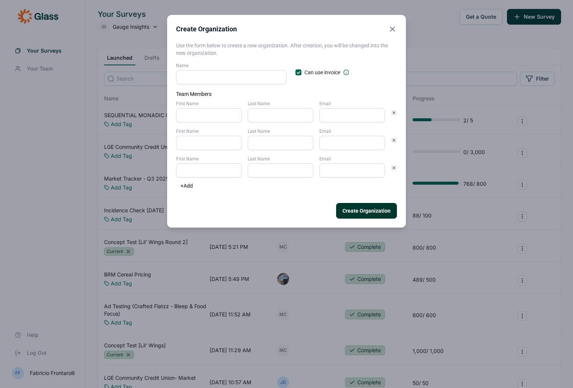 The image size is (573, 388). Describe the element at coordinates (286, 49) in the screenshot. I see `p: Use the form below to create a new organization. After creation, you will be changed into the new...` at that location.